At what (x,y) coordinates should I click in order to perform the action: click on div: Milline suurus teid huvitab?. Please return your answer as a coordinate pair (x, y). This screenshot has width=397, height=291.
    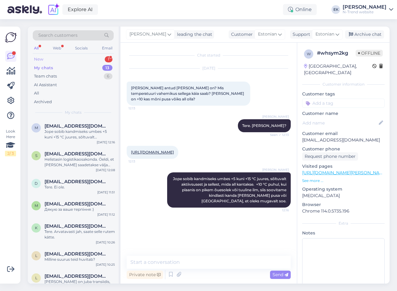
    Looking at the image, I should click on (80, 259).